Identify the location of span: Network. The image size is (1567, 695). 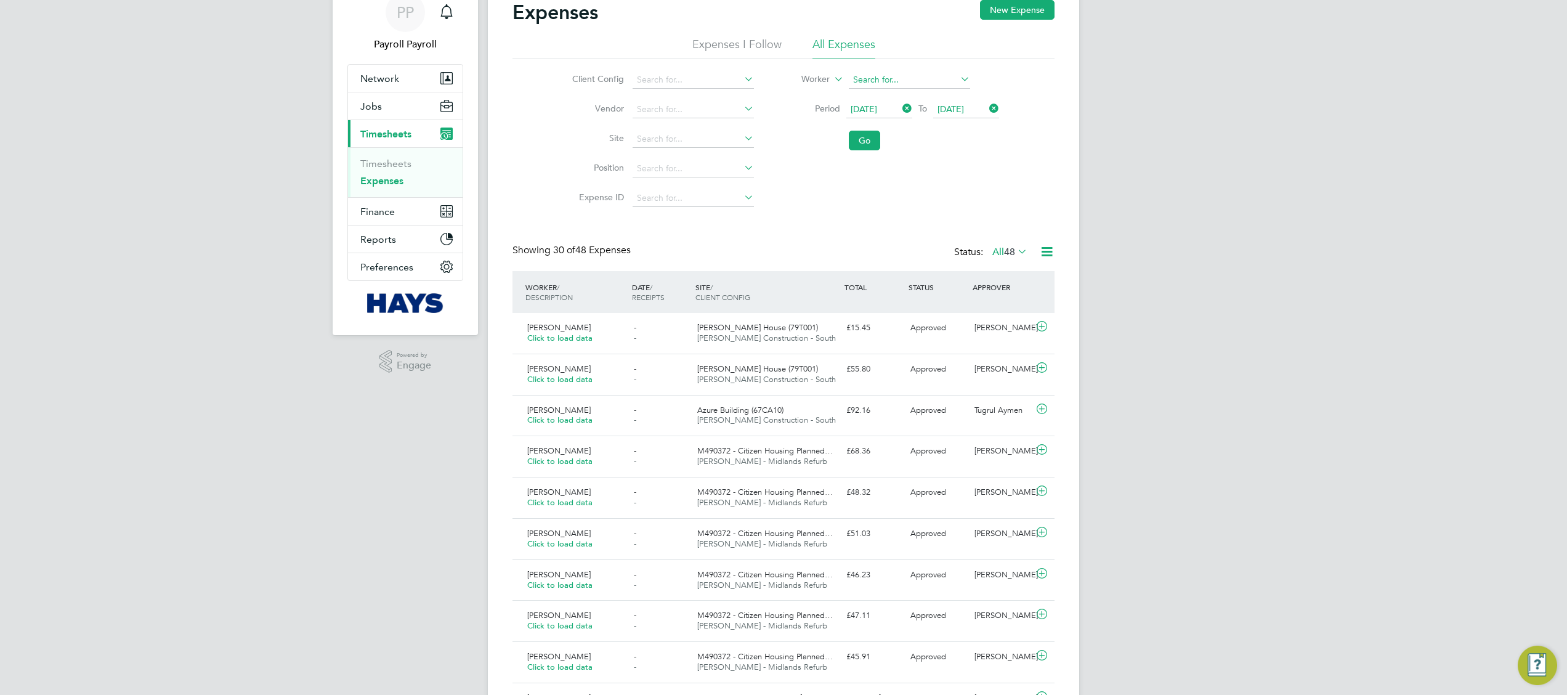
(379, 78).